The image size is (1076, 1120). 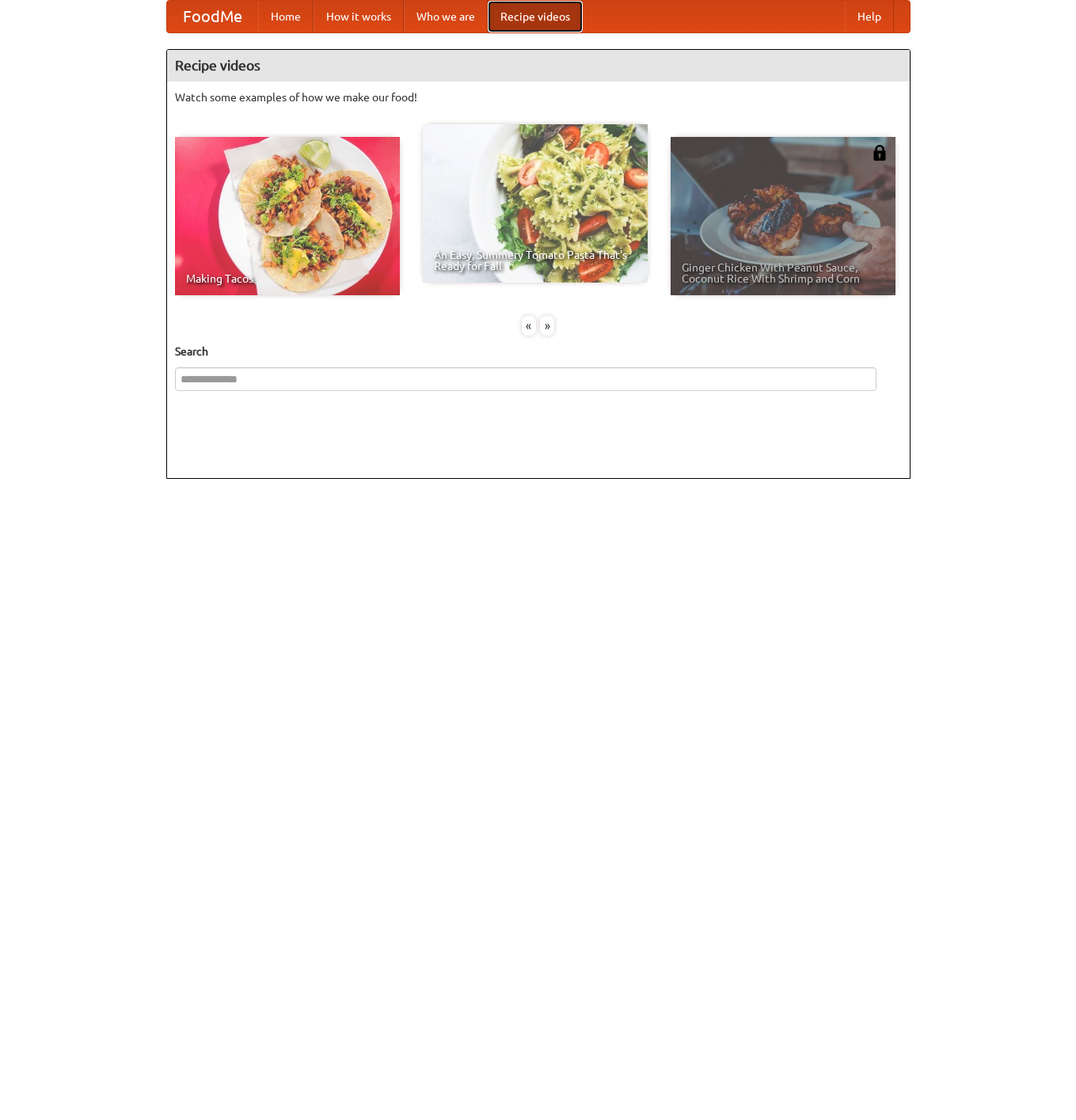 What do you see at coordinates (212, 16) in the screenshot?
I see `a: FoodMe` at bounding box center [212, 16].